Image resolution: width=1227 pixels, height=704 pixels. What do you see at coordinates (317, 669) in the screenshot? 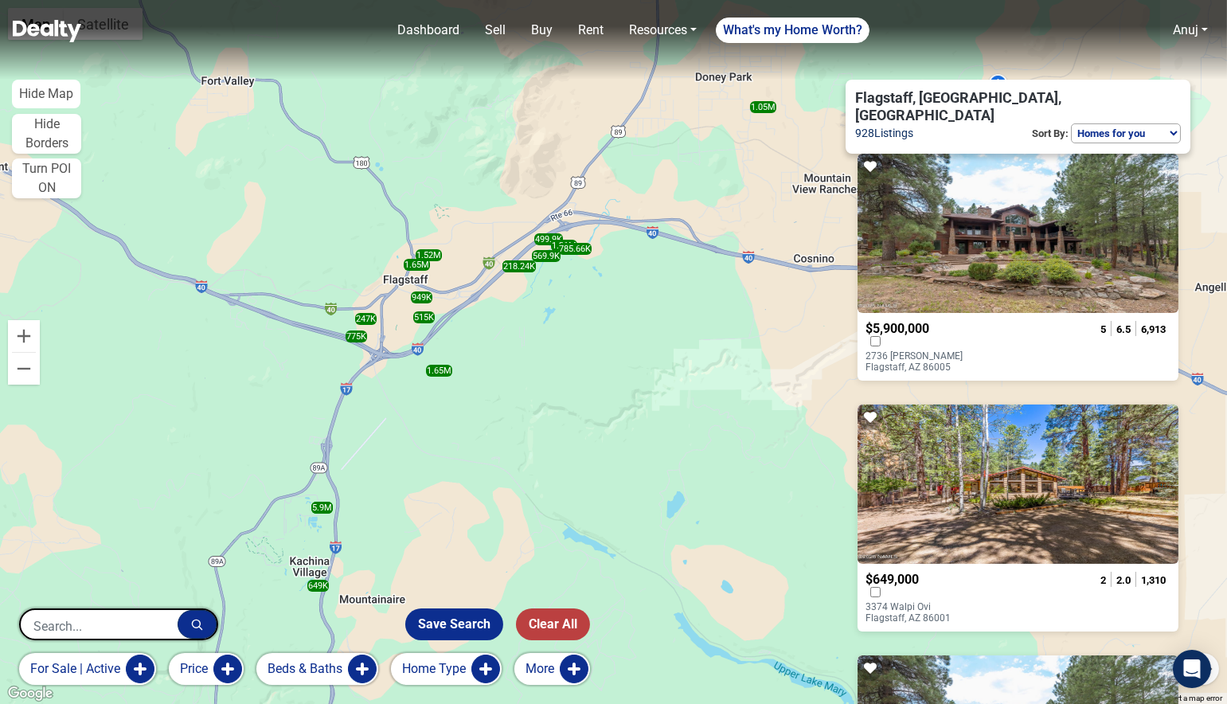
I see `button: Beds & Baths` at bounding box center [317, 669].